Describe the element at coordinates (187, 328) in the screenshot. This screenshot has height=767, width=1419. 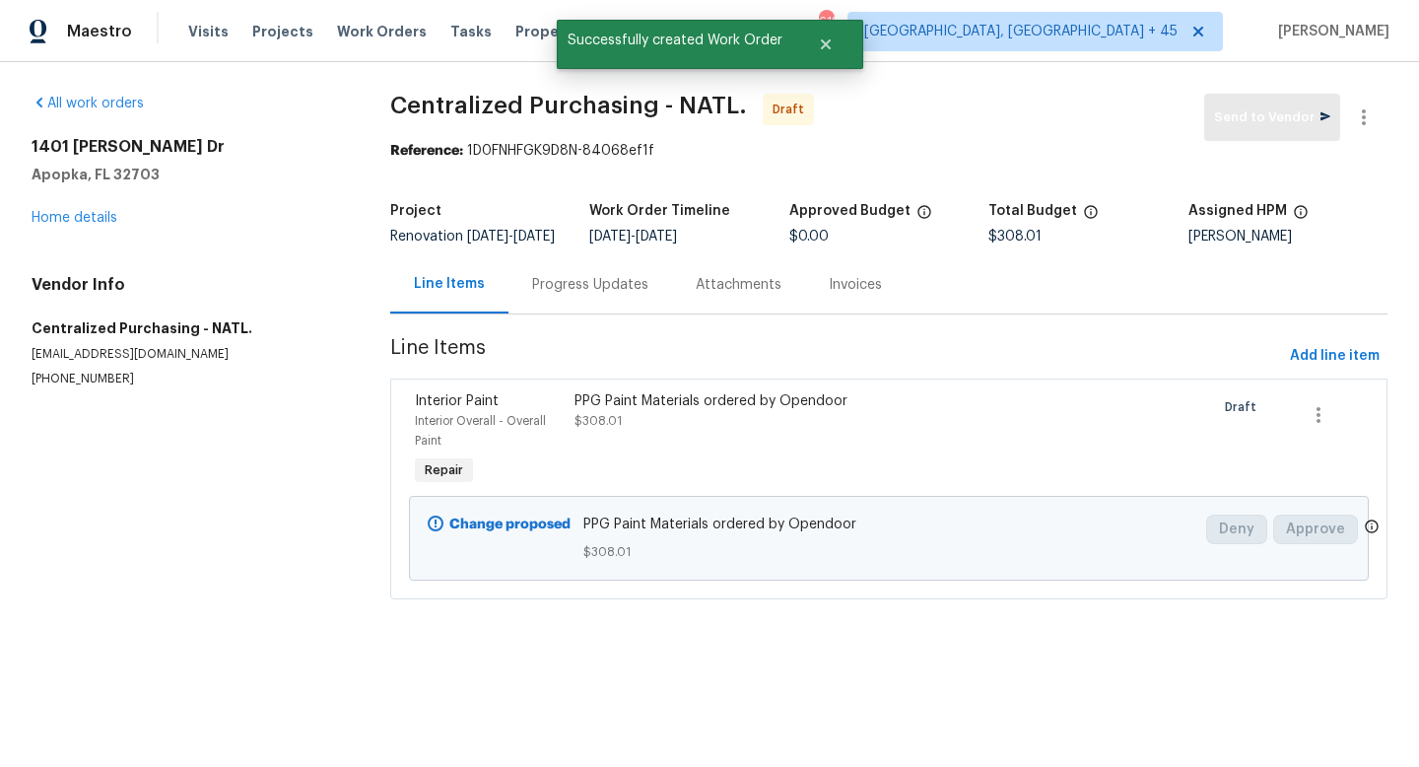
I see `h5: Centralized Purchasing - NATL.` at that location.